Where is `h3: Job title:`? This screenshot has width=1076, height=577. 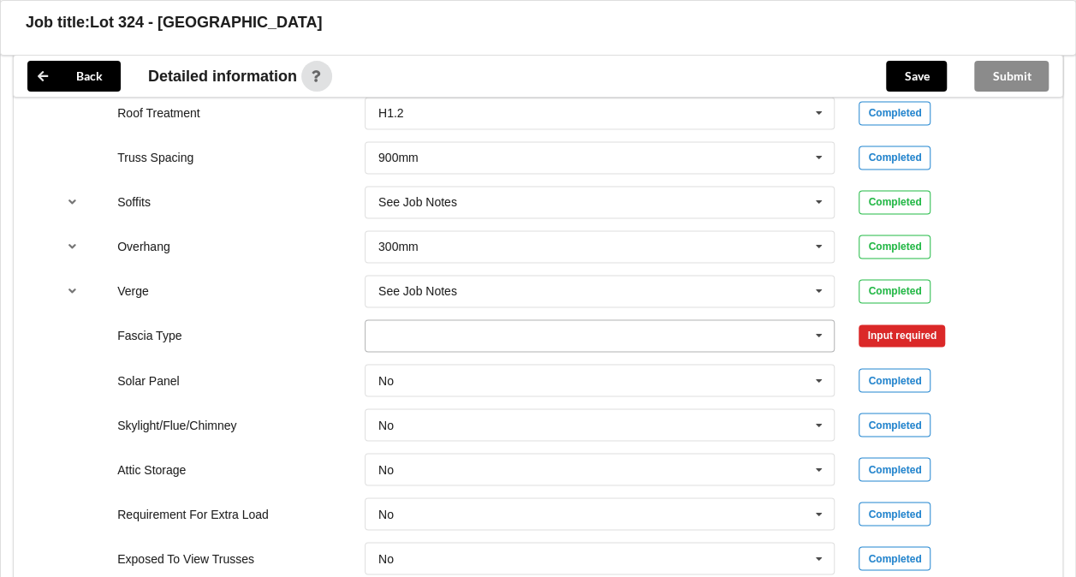
h3: Job title: is located at coordinates (57, 22).